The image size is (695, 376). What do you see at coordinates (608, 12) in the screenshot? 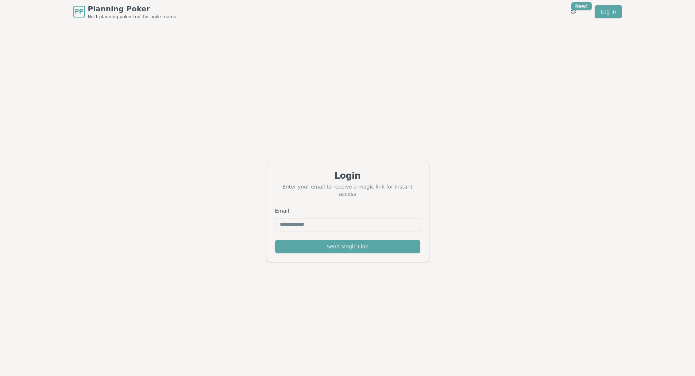
I see `a: Log in` at bounding box center [608, 12].